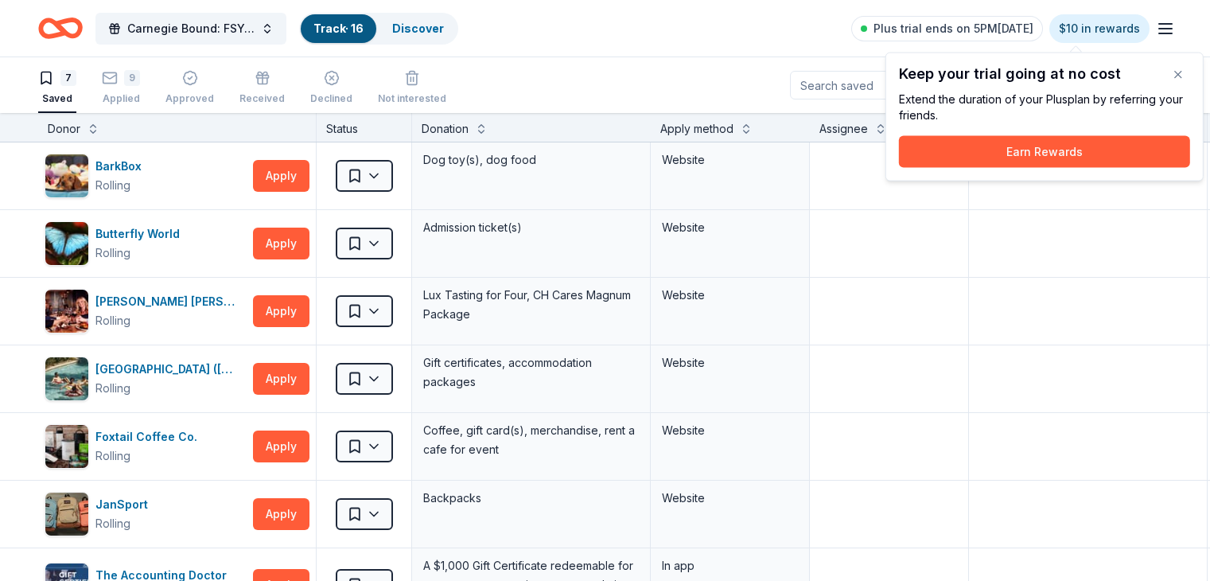 The height and width of the screenshot is (581, 1210). I want to click on button: Approved, so click(189, 88).